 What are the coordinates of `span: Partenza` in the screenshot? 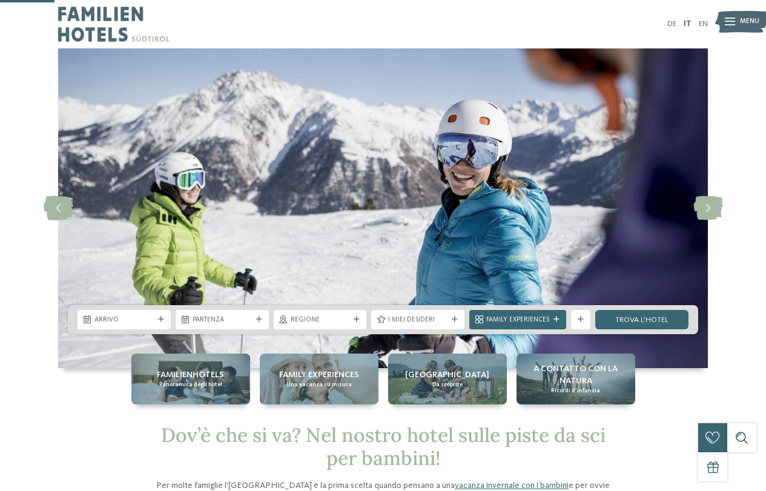 It's located at (222, 320).